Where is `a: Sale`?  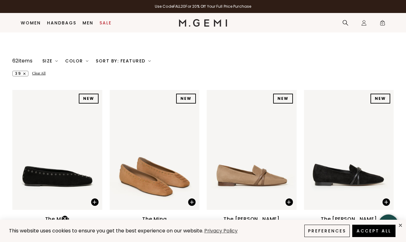
a: Sale is located at coordinates (105, 23).